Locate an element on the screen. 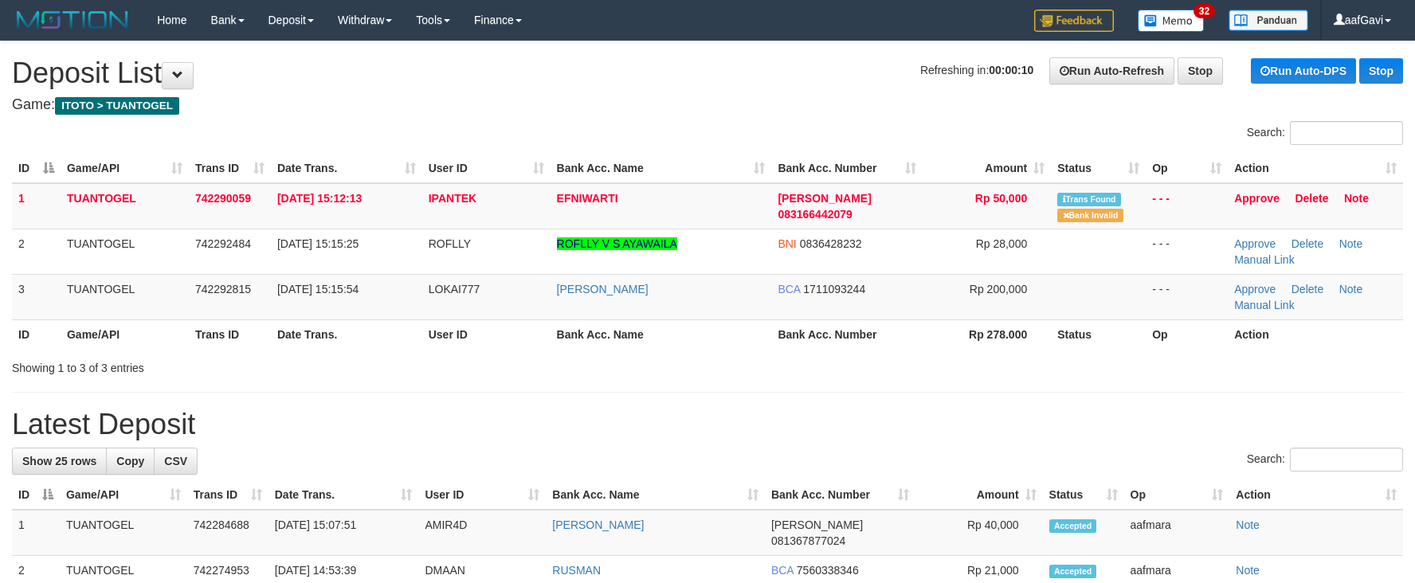 This screenshot has height=583, width=1415. img: panduan.png is located at coordinates (1269, 20).